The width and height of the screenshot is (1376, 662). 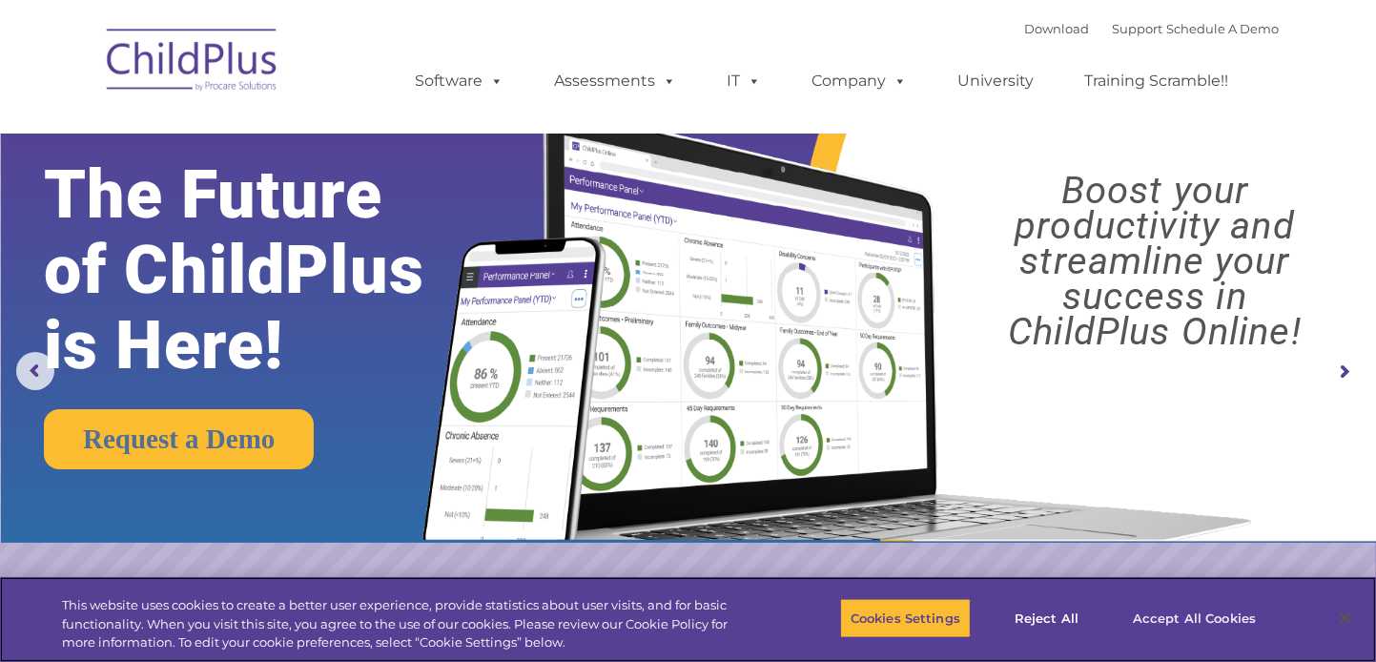 What do you see at coordinates (1345, 618) in the screenshot?
I see `button: Close` at bounding box center [1345, 618].